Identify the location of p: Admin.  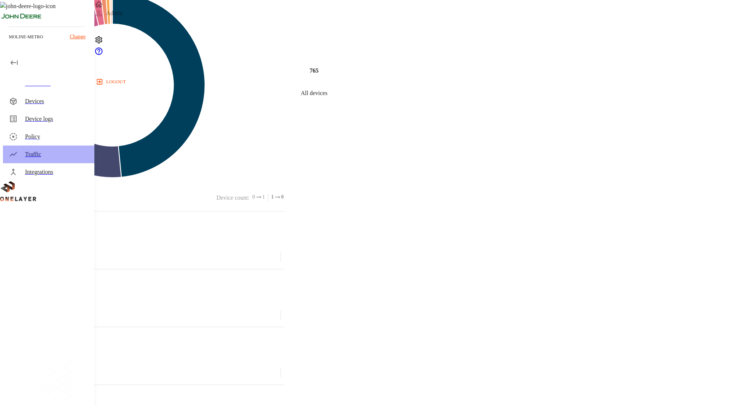
(114, 13).